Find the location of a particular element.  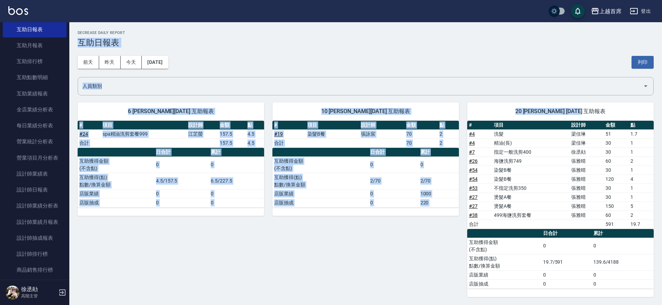

td: 157.5 is located at coordinates (232, 143).